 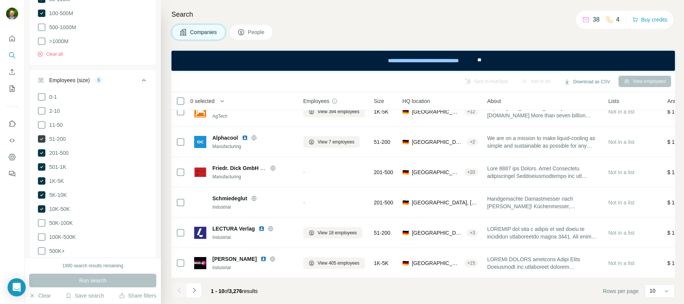 I want to click on span: View 7 employees, so click(x=336, y=142).